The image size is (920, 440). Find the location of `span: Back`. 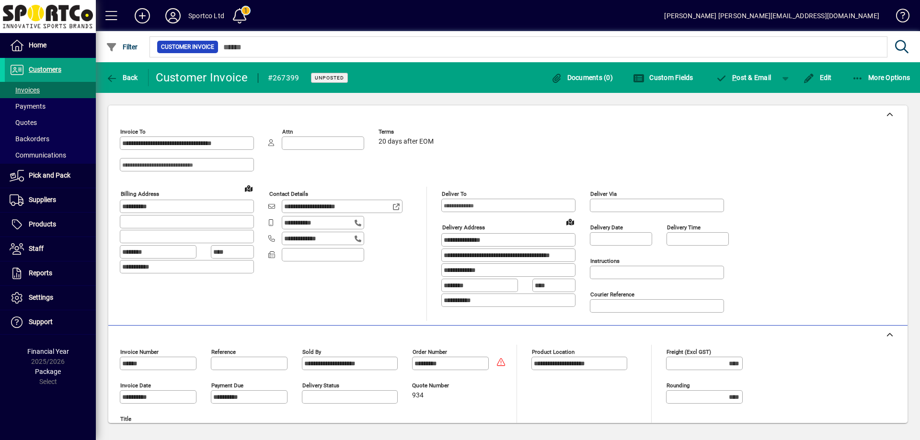

span: Back is located at coordinates (122, 78).